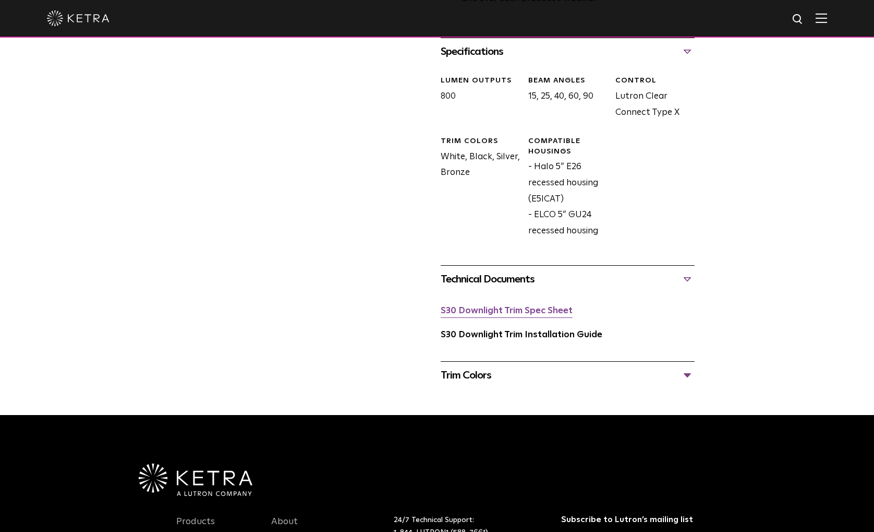 The image size is (874, 532). Describe the element at coordinates (522, 334) in the screenshot. I see `a: S30 Downlight Trim Installation Guide` at that location.